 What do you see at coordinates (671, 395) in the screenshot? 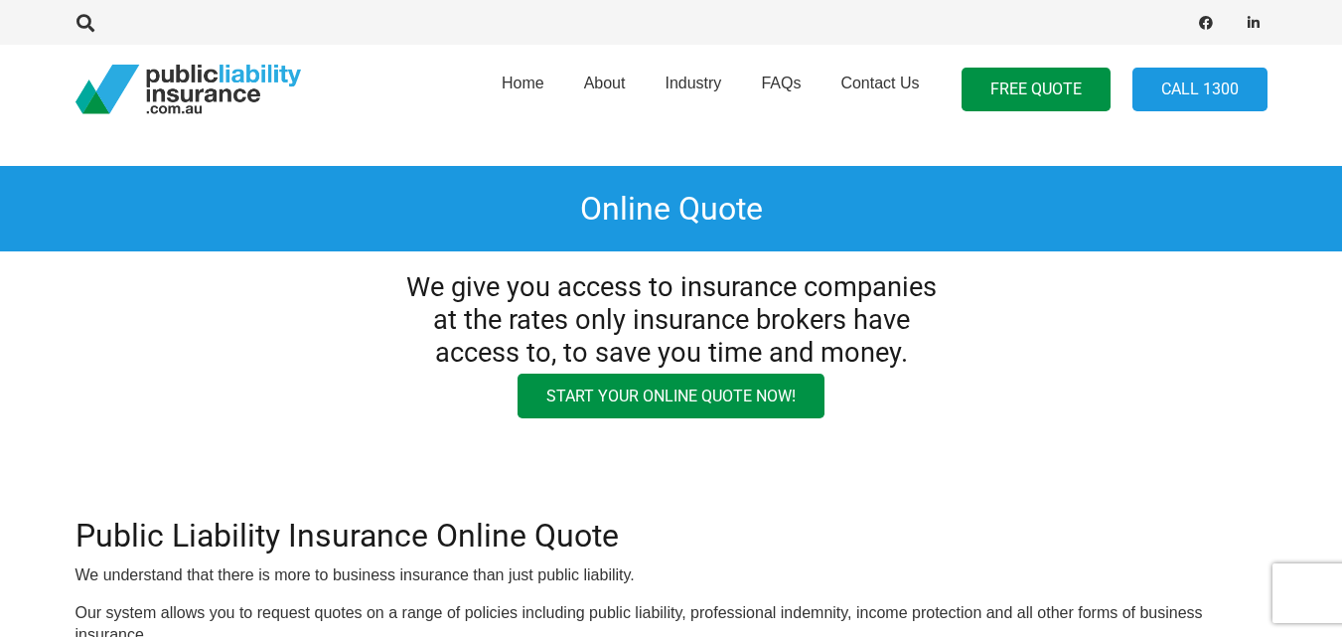
I see `a: Start your online quote now!` at bounding box center [671, 395].